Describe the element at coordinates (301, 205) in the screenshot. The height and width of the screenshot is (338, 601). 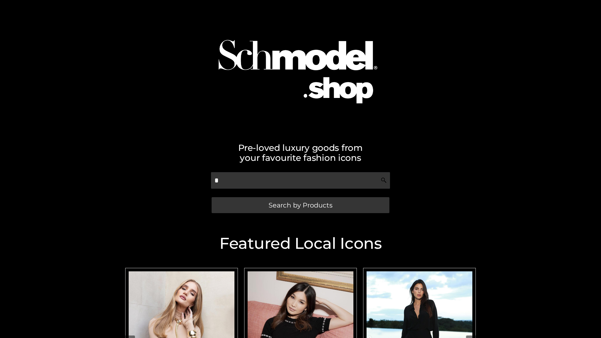
I see `a: Search by Products` at that location.